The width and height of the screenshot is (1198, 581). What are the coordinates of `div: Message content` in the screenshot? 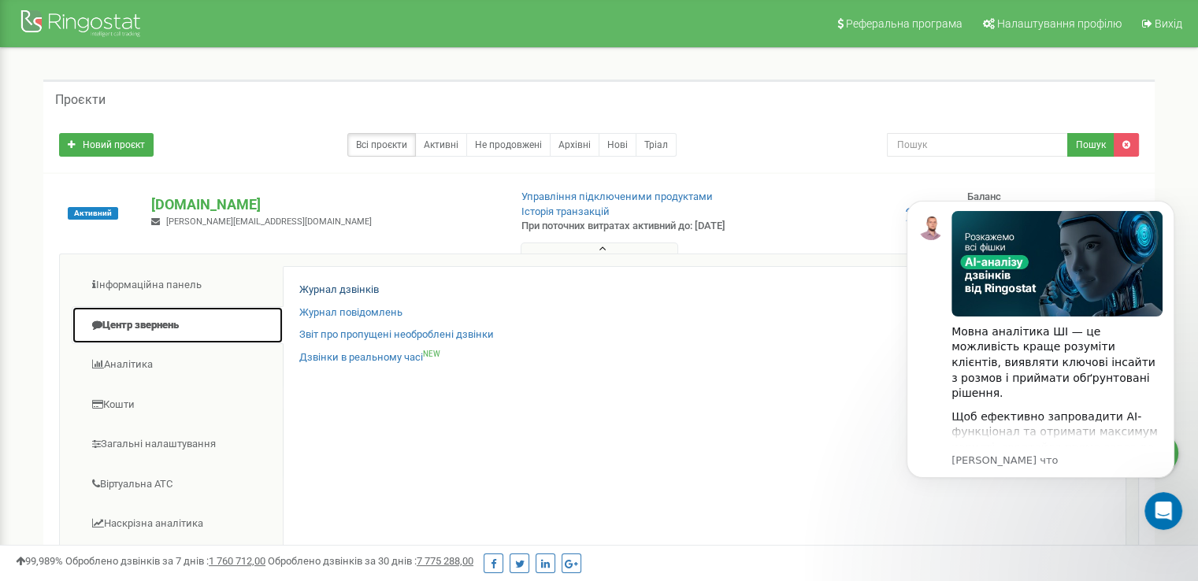 It's located at (174, 152).